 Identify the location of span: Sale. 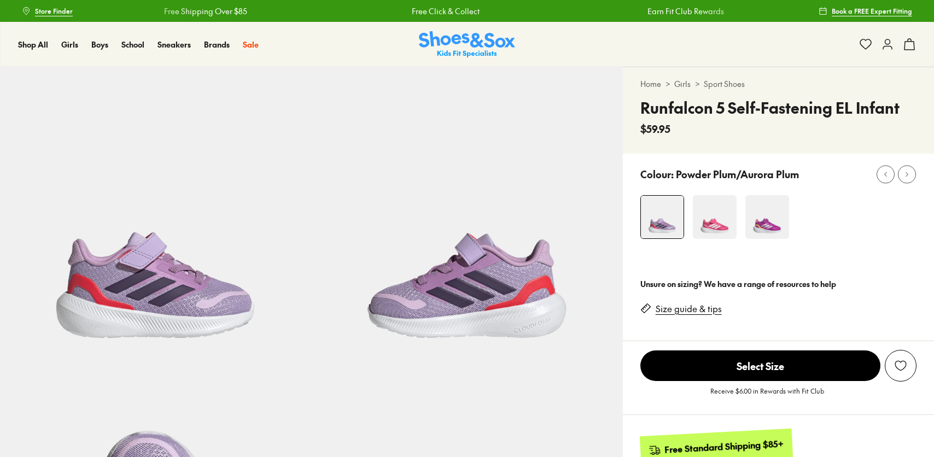
(250, 44).